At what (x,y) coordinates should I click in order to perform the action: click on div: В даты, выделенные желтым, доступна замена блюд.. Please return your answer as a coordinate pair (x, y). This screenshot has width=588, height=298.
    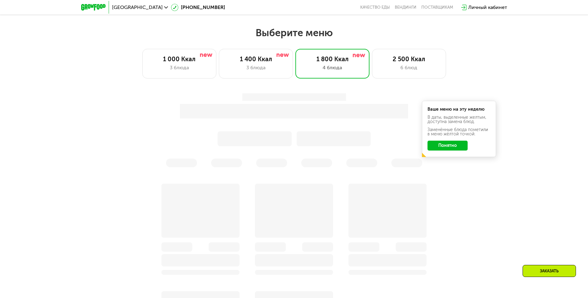
    Looking at the image, I should click on (459, 119).